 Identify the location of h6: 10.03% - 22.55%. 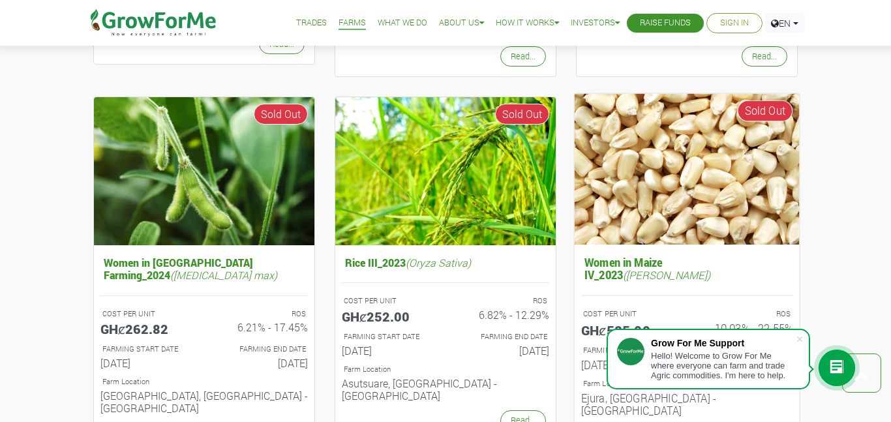
(744, 329).